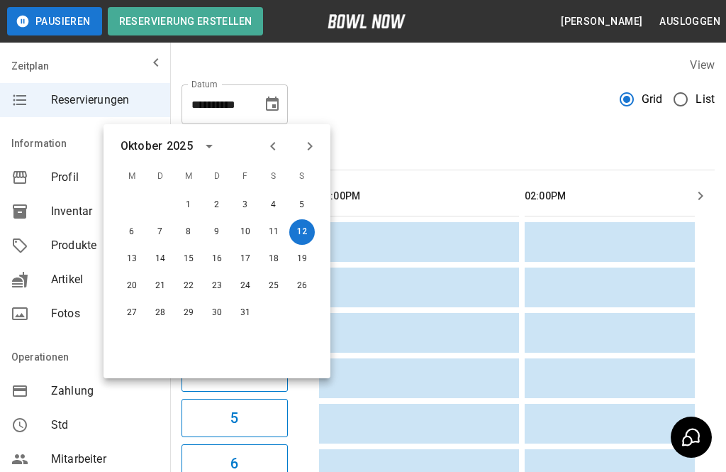  Describe the element at coordinates (302, 205) in the screenshot. I see `button: 5. Okt. 2025` at that location.